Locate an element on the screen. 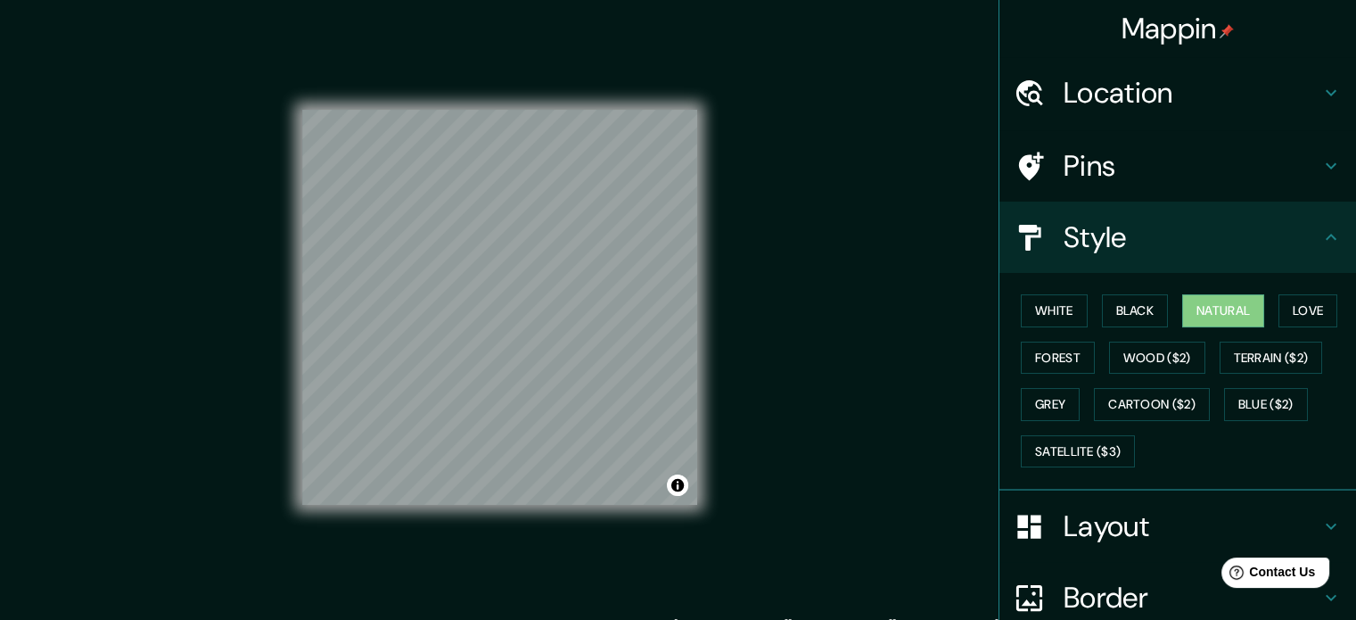  button: Toggle attribution is located at coordinates (678, 485).